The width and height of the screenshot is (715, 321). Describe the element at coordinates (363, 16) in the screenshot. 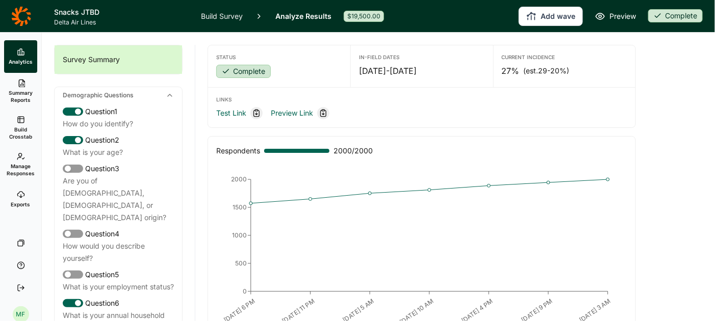

I see `div: $19,500.00` at that location.